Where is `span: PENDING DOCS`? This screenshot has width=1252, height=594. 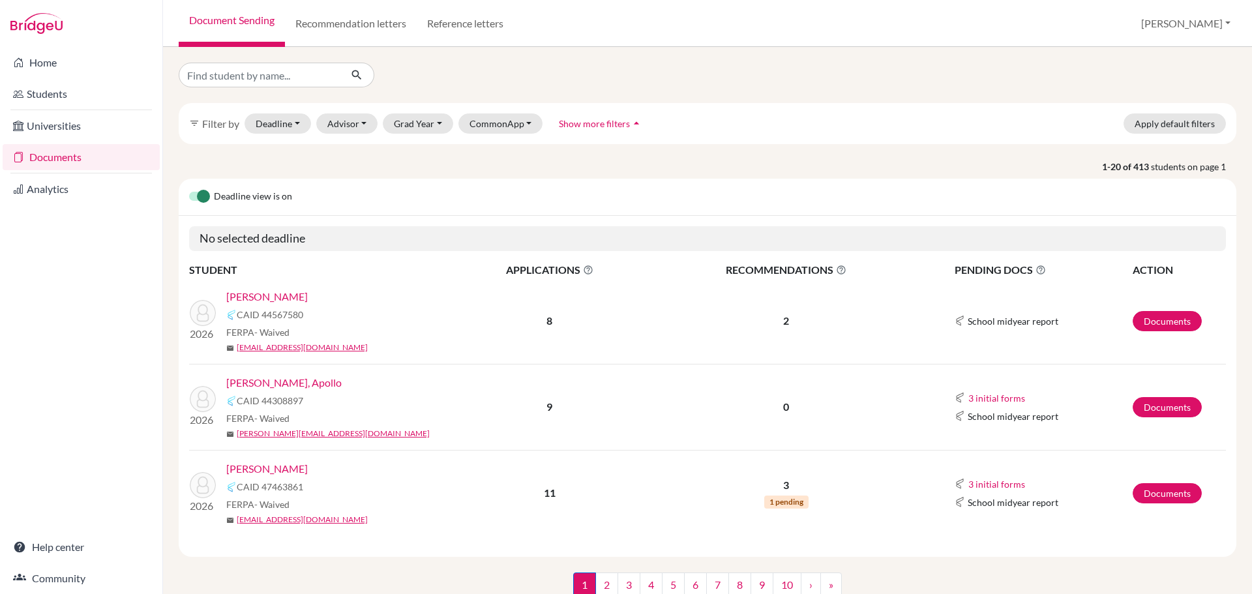 span: PENDING DOCS is located at coordinates (1043, 270).